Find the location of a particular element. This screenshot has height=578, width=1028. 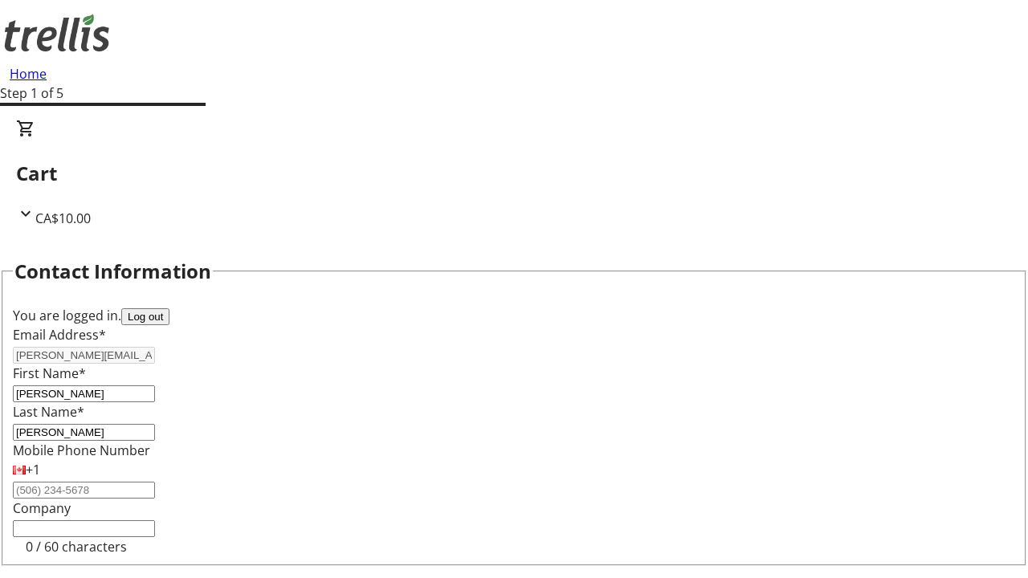

label: Last Name* is located at coordinates (48, 412).